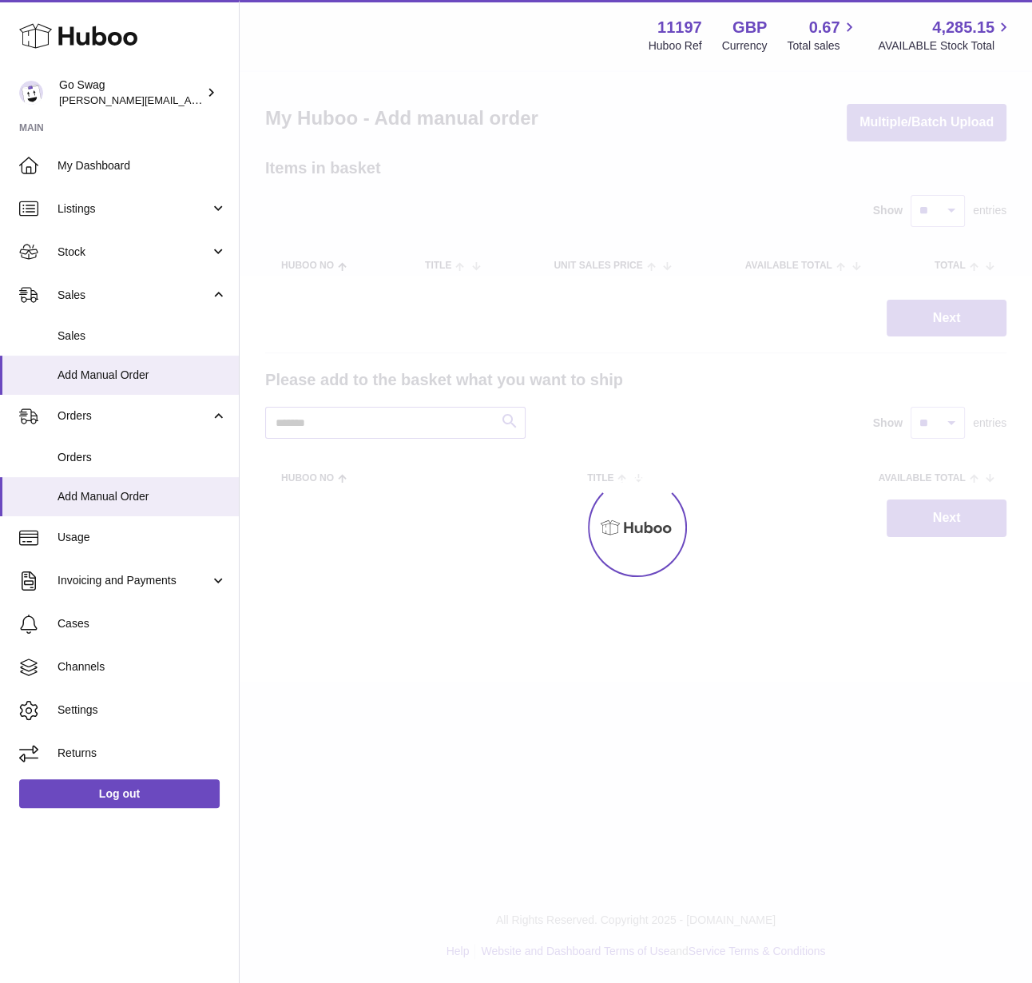 This screenshot has height=983, width=1032. Describe the element at coordinates (142, 537) in the screenshot. I see `span: Usage` at that location.